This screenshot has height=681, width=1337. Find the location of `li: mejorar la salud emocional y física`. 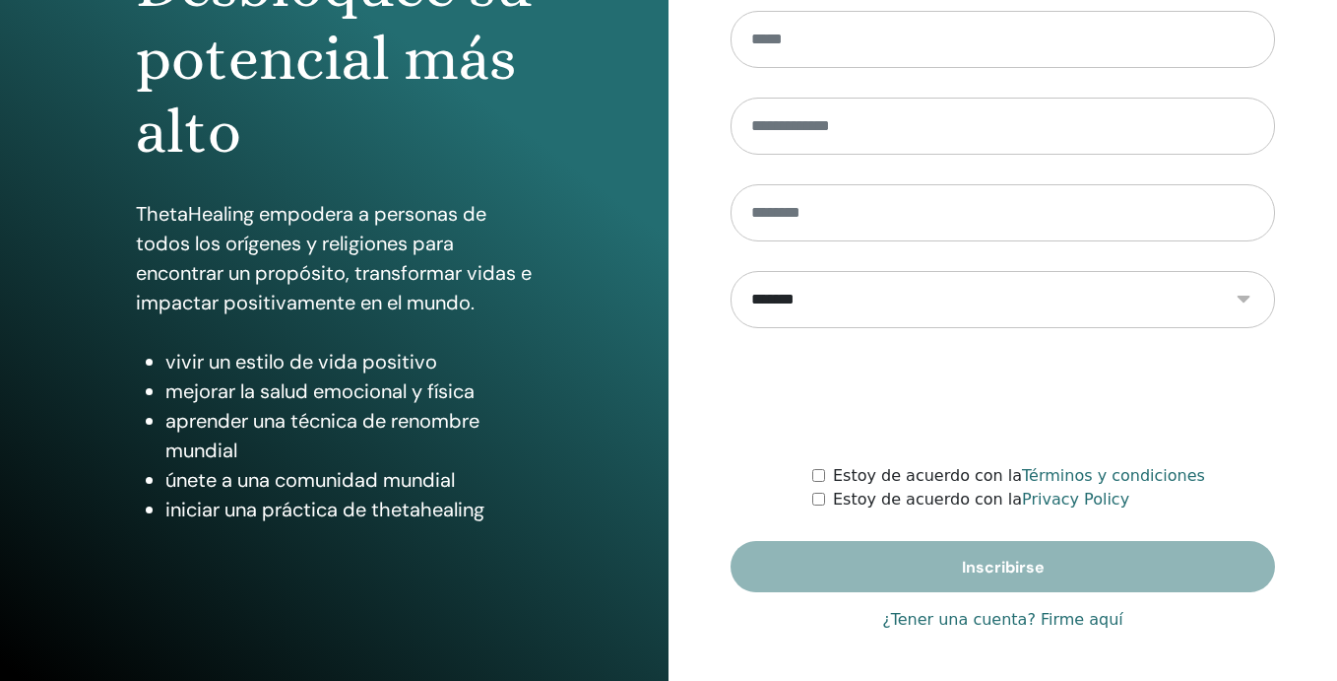

li: mejorar la salud emocional y física is located at coordinates (349, 391).